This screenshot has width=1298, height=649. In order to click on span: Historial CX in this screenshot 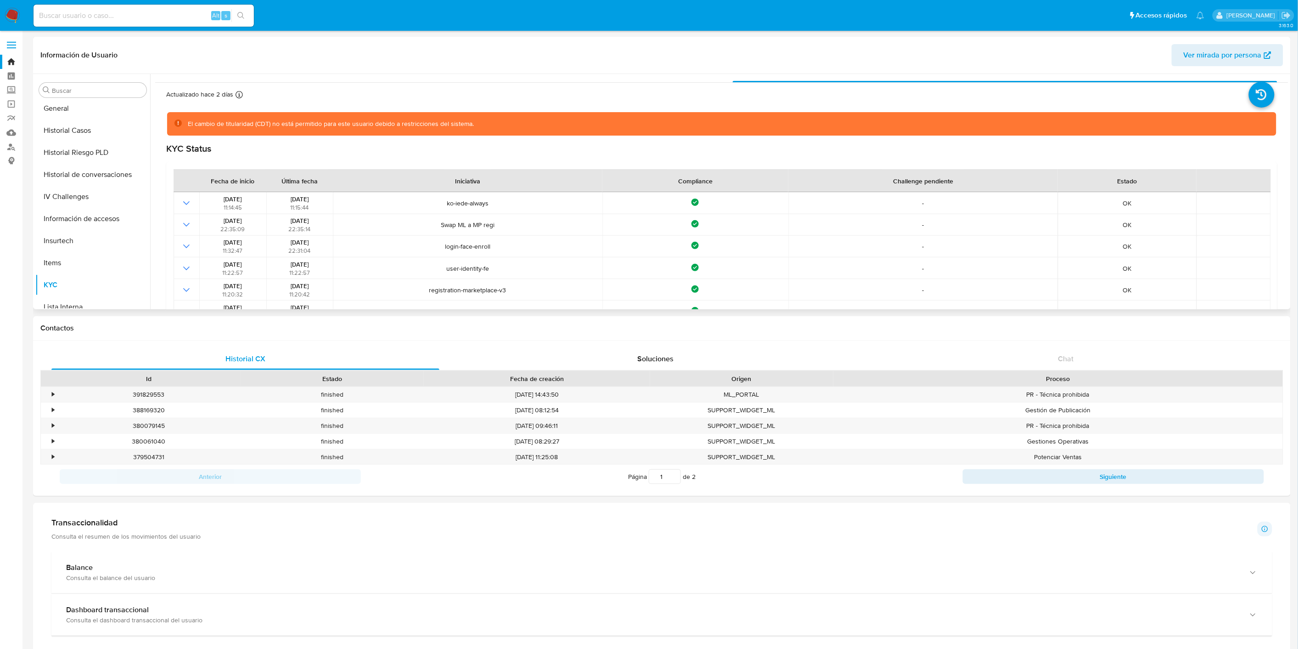, I will do `click(245, 358)`.